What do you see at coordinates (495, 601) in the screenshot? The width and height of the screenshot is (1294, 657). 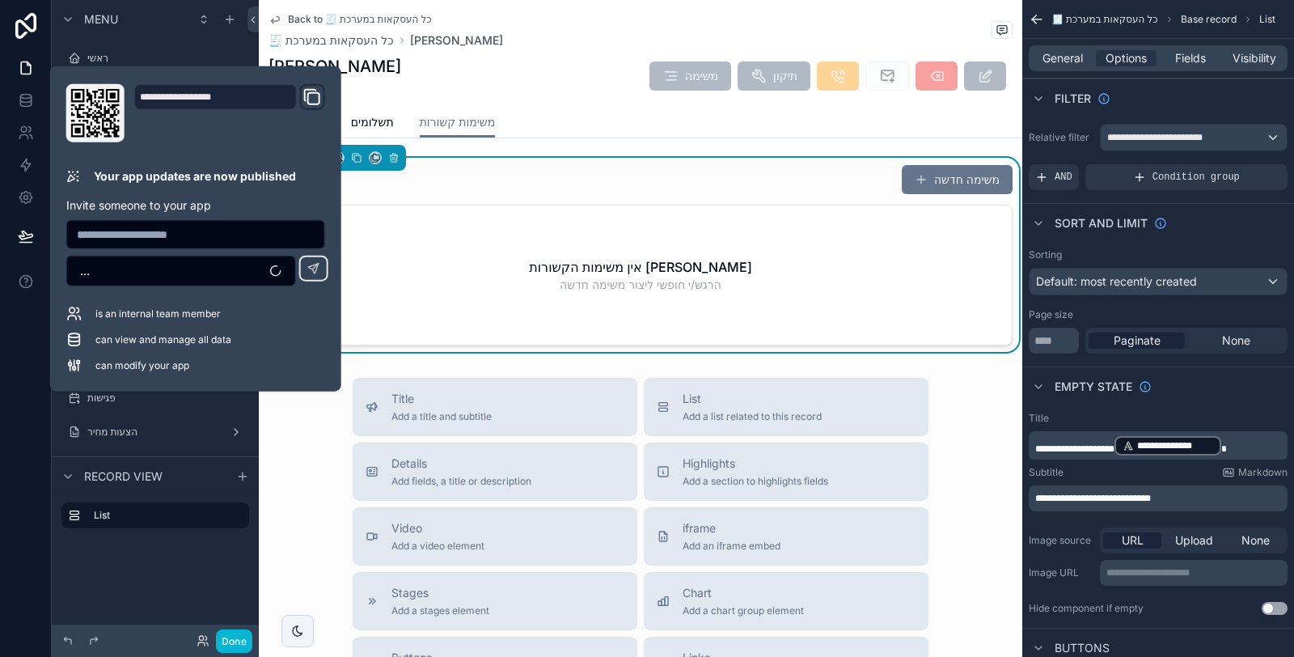 I see `button: StagesAdd a stages element` at bounding box center [495, 601].